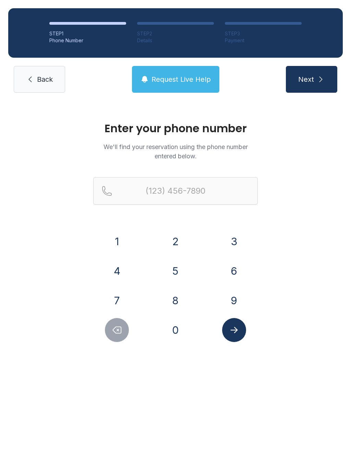  I want to click on button: 3, so click(234, 241).